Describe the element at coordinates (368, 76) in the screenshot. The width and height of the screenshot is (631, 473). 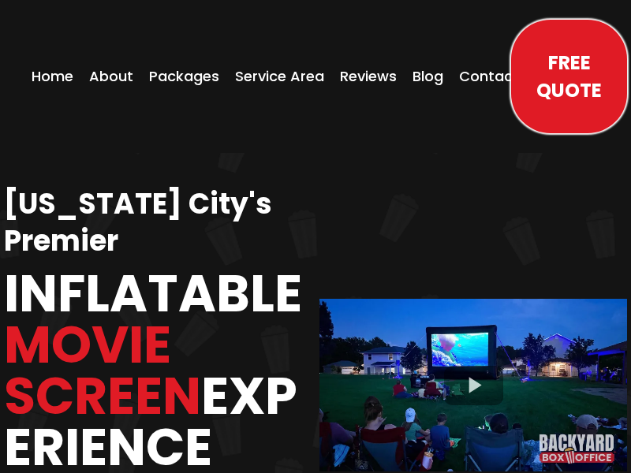
I see `div: Reviews` at that location.